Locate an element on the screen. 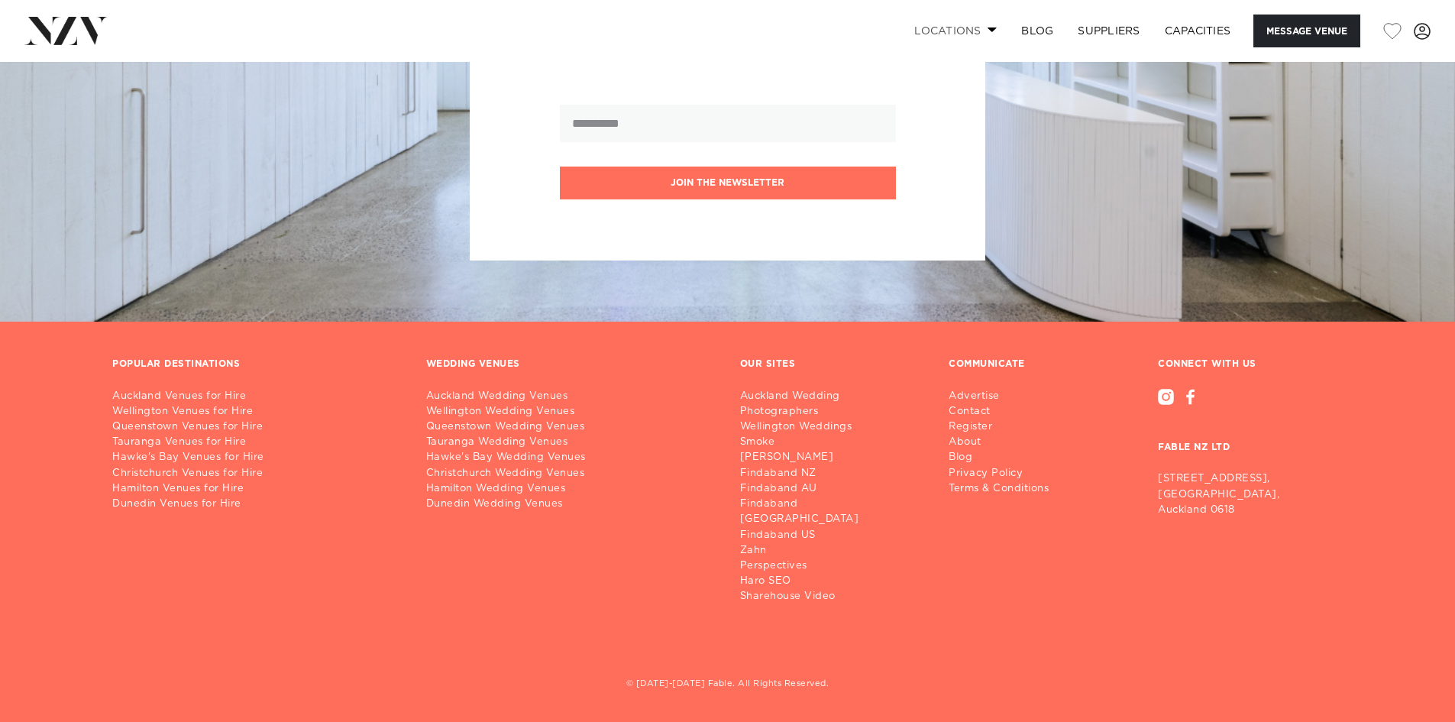 This screenshot has height=722, width=1455. a: Privacy Policy is located at coordinates (1004, 473).